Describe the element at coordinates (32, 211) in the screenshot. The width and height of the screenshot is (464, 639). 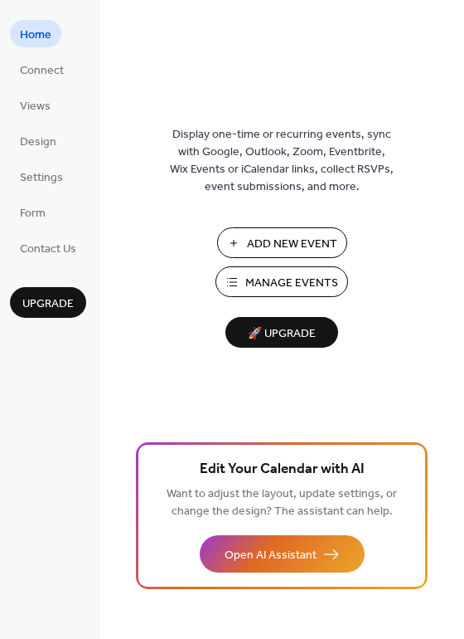
I see `a: Form` at that location.